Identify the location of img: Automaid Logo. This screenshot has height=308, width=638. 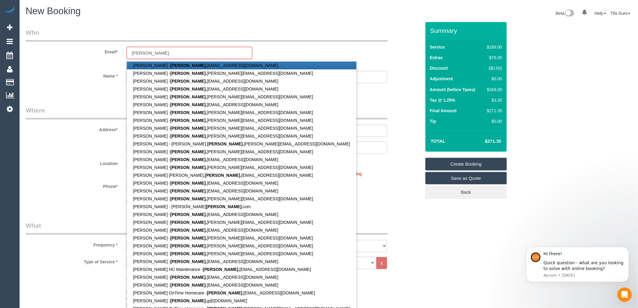
(10, 10).